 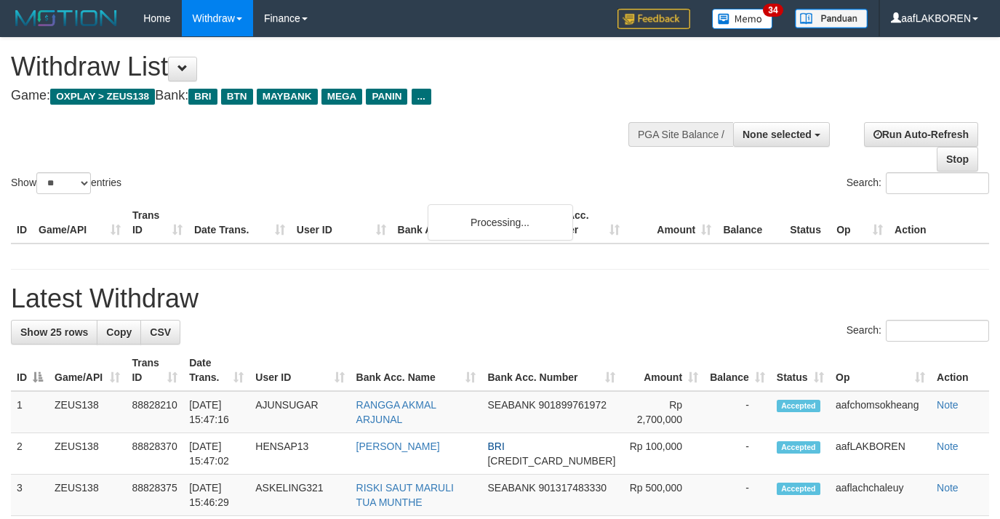 What do you see at coordinates (54, 332) in the screenshot?
I see `a: Show 25 rows` at bounding box center [54, 332].